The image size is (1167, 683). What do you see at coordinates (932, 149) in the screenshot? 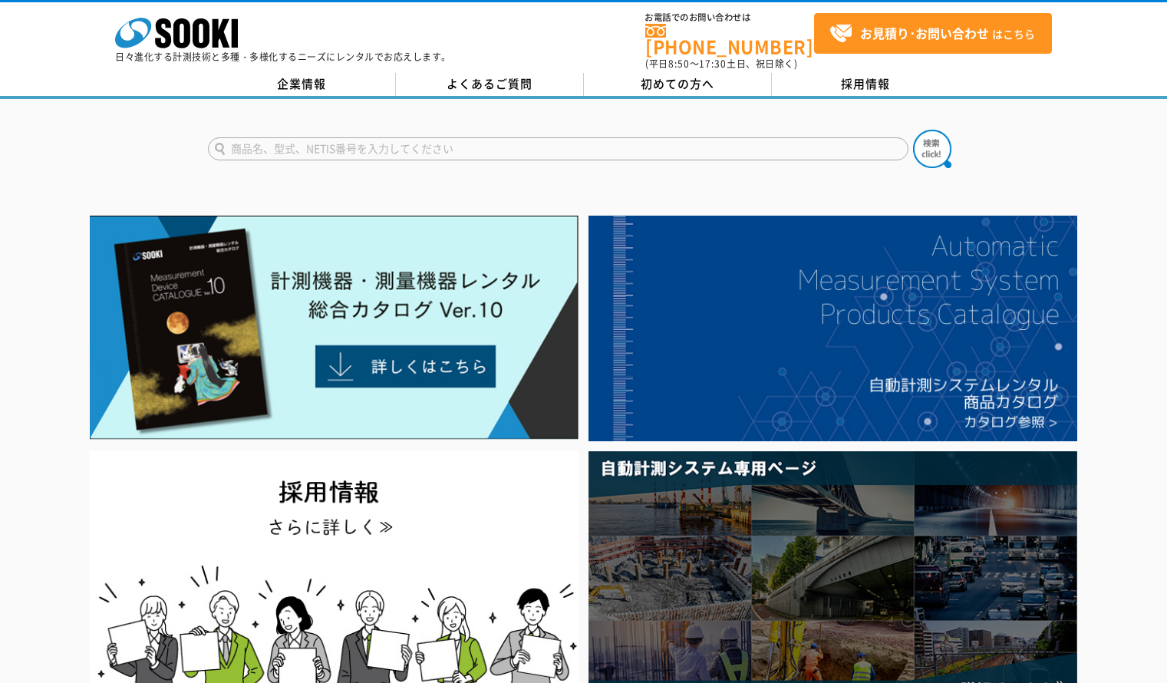
I see `img: btn_search.png` at bounding box center [932, 149].